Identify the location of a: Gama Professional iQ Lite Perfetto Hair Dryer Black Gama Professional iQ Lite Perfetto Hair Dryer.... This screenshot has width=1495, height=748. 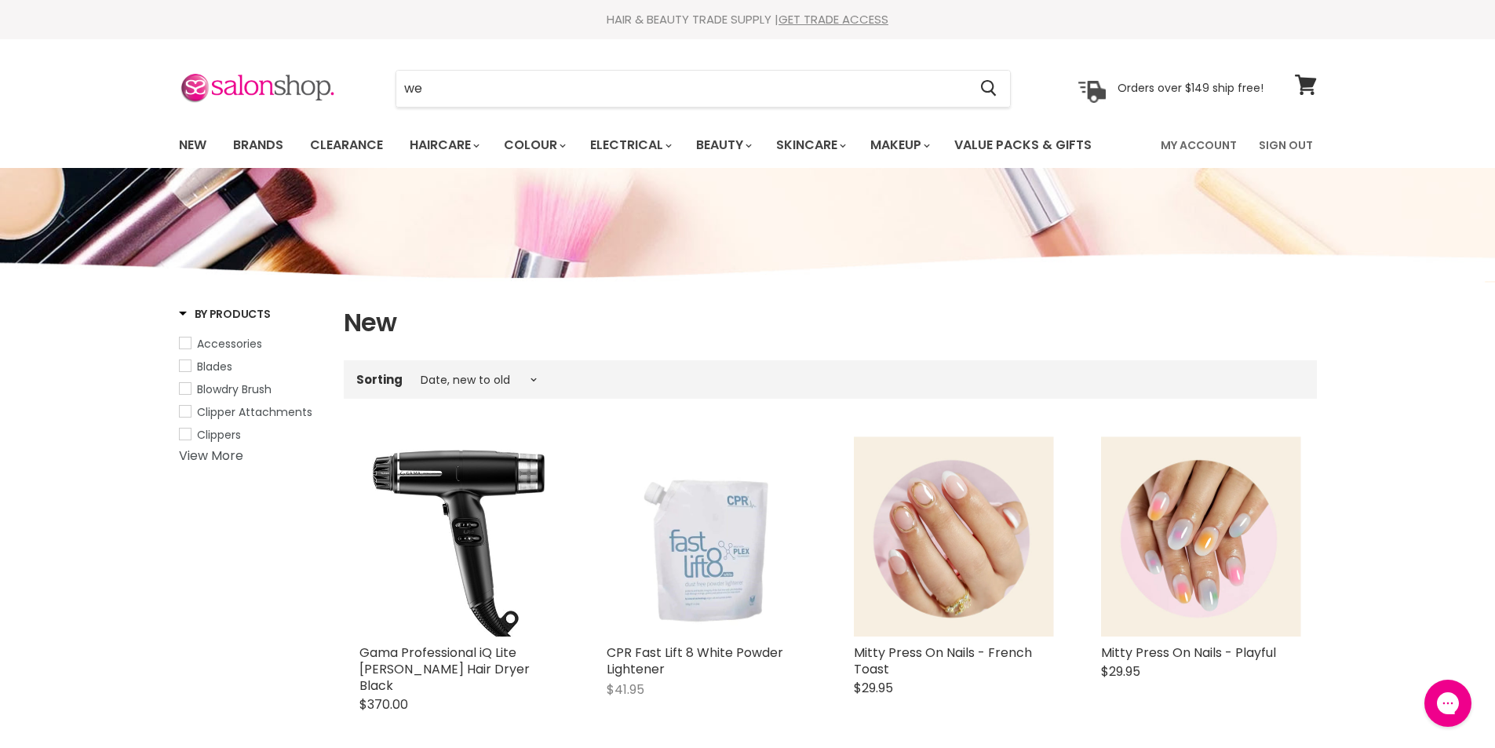
(459, 536).